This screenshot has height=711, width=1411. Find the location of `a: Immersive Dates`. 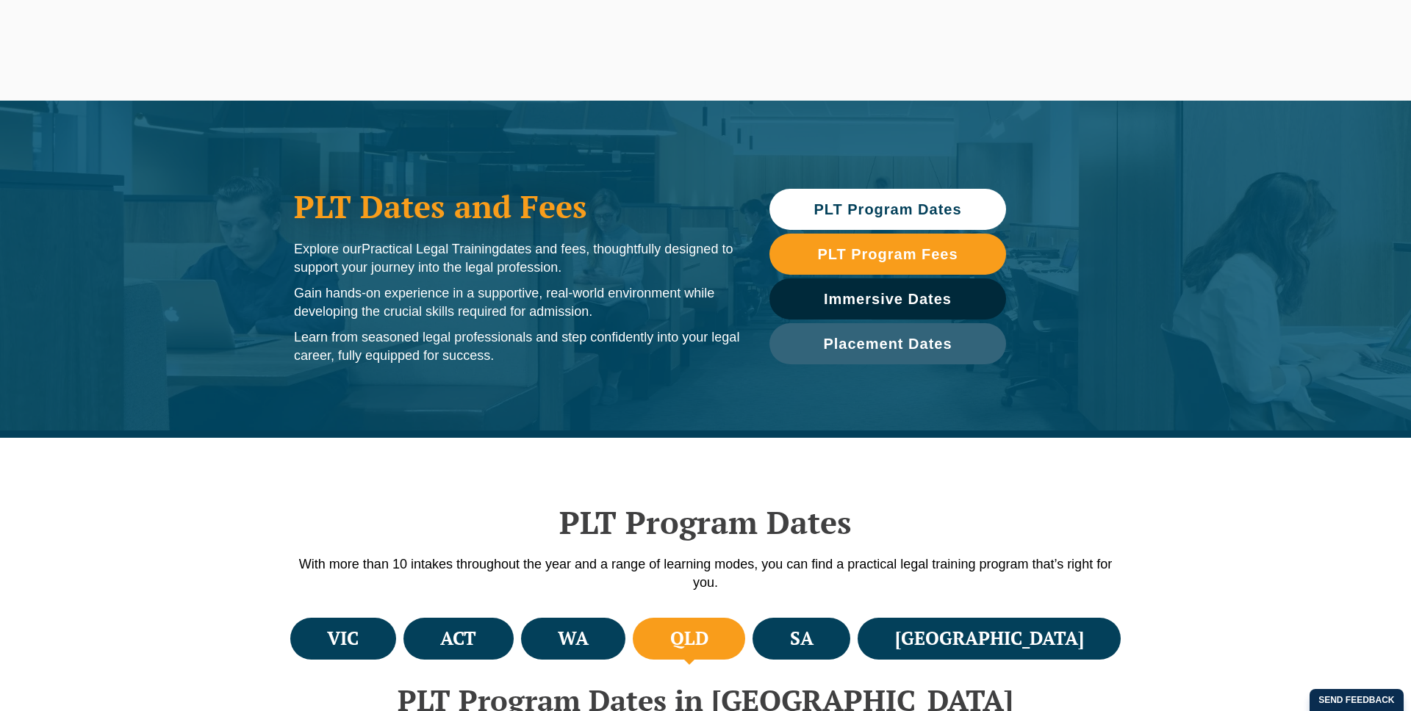

a: Immersive Dates is located at coordinates (888, 299).